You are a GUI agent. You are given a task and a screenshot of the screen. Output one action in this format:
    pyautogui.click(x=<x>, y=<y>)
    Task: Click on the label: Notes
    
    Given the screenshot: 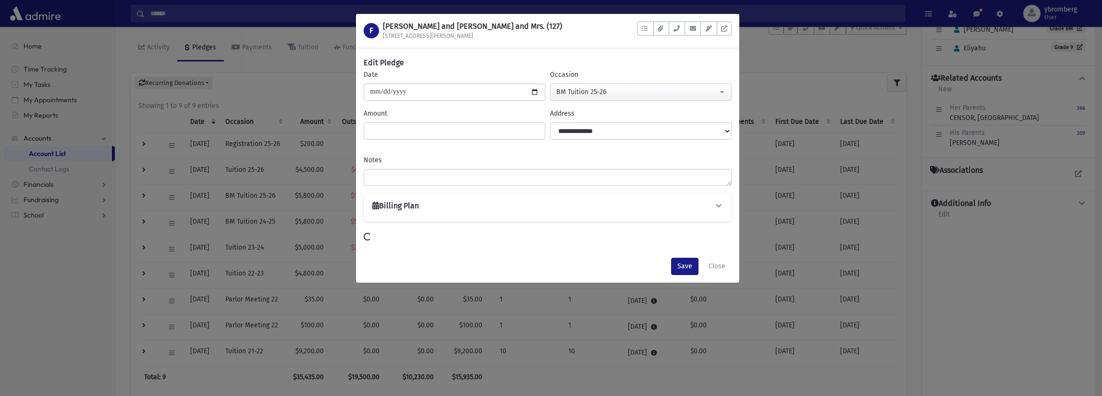 What is the action you would take?
    pyautogui.click(x=373, y=160)
    